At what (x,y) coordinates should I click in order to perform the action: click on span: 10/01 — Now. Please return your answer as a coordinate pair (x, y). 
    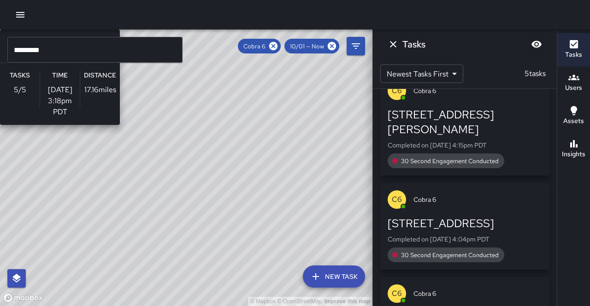
    Looking at the image, I should click on (307, 46).